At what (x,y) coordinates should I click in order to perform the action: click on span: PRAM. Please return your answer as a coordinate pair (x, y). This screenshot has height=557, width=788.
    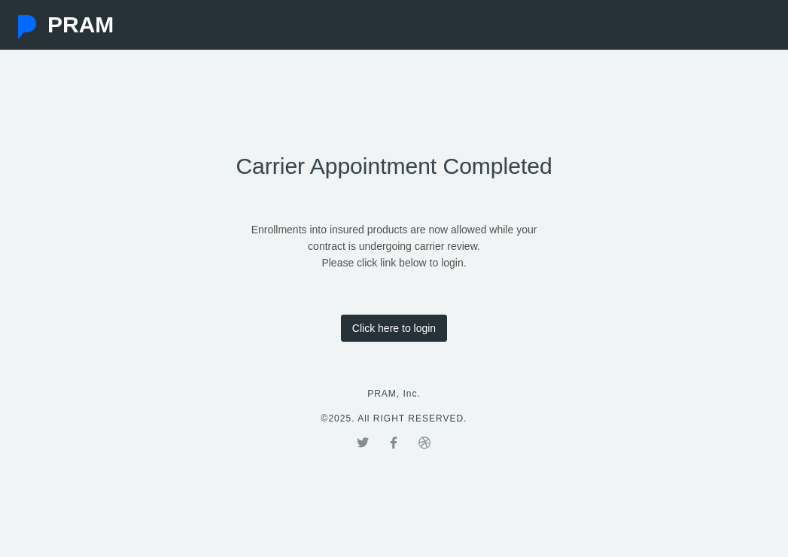
    Looking at the image, I should click on (80, 24).